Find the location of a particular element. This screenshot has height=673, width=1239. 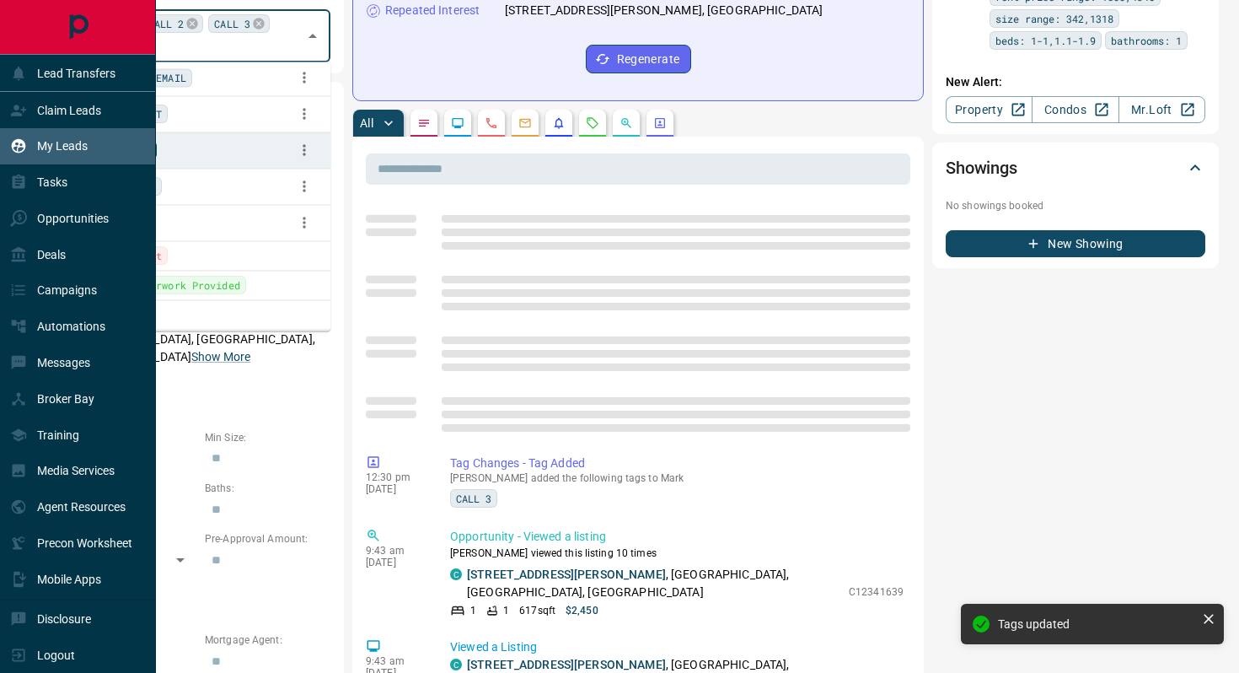

div: Showings is located at coordinates (1076, 168).